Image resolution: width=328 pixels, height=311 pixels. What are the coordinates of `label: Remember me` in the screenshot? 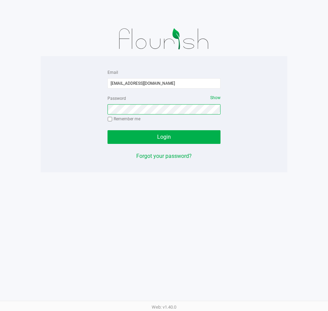 It's located at (124, 119).